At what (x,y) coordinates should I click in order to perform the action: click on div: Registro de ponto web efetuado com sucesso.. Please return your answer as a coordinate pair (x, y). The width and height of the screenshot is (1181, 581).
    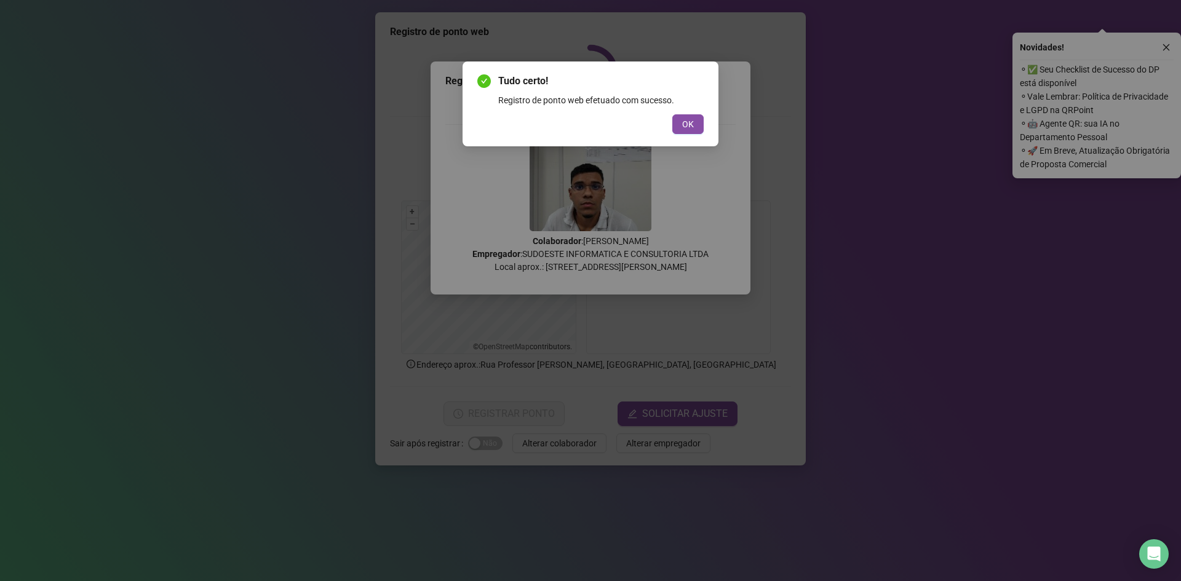
    Looking at the image, I should click on (601, 100).